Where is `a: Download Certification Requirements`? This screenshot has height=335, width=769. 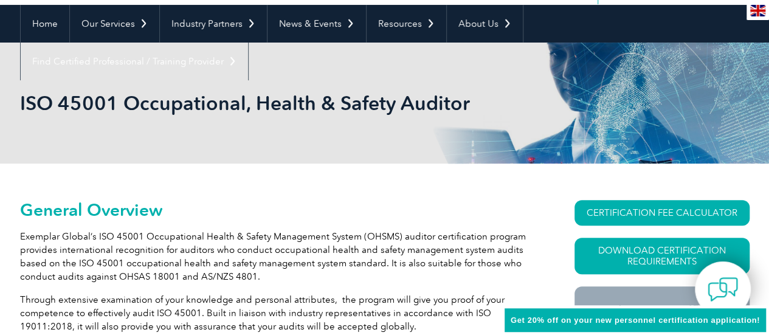
a: Download Certification Requirements is located at coordinates (662, 256).